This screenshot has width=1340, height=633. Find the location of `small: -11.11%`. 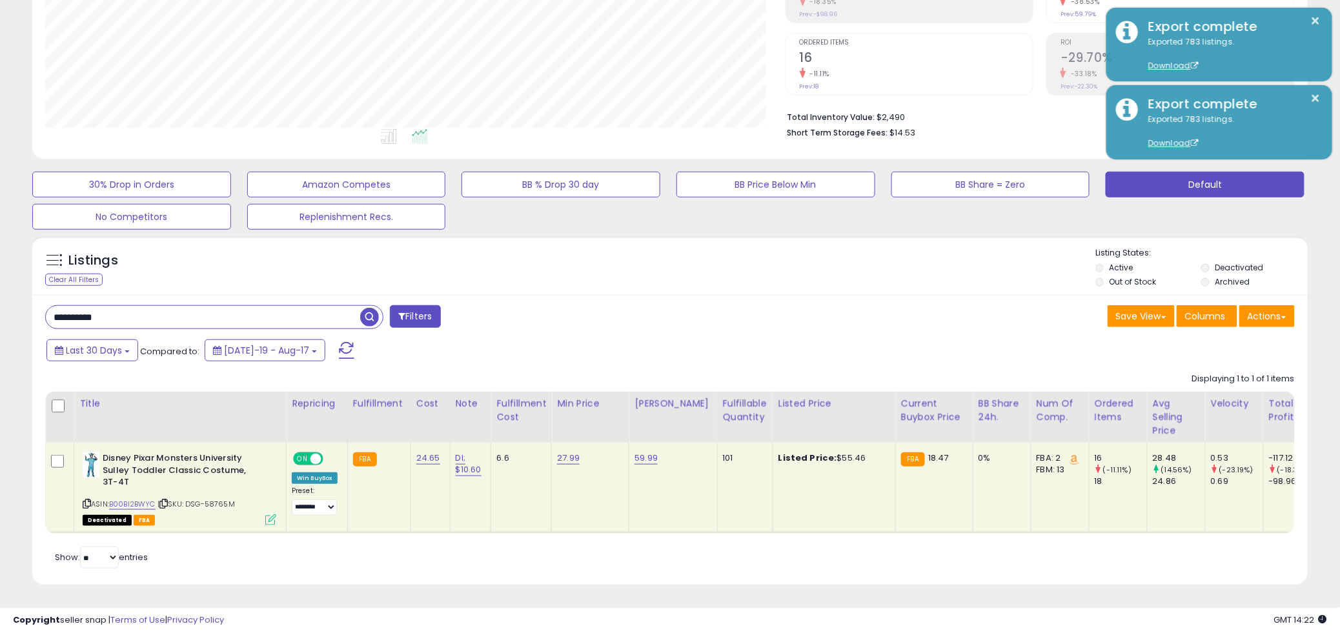

small: -11.11% is located at coordinates (818, 74).